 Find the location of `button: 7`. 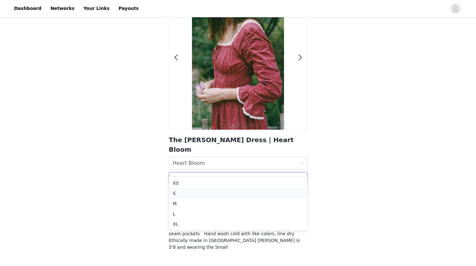

button: 7 is located at coordinates (249, 126).